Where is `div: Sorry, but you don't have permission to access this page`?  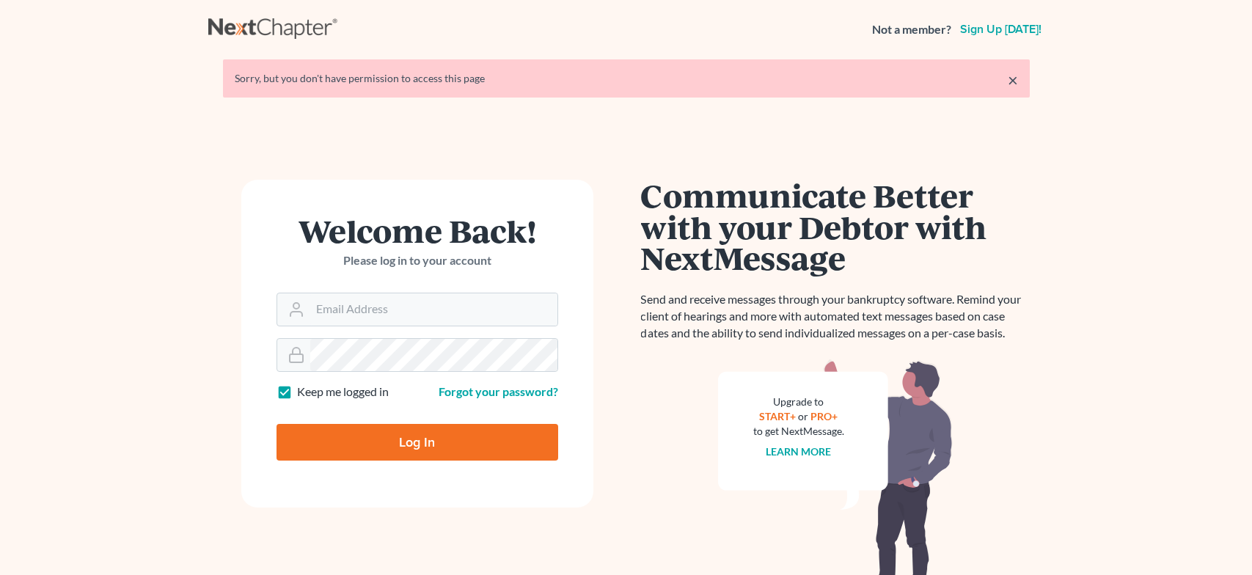 div: Sorry, but you don't have permission to access this page is located at coordinates (626, 78).